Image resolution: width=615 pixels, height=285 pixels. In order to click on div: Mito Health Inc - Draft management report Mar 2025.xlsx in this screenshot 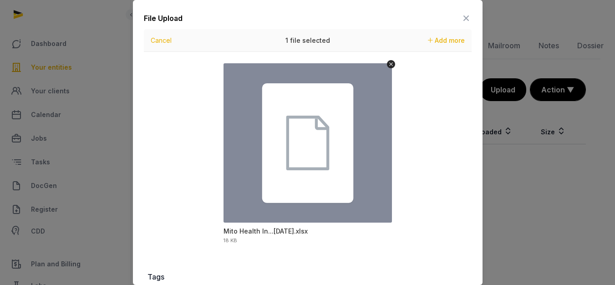, I will do `click(265, 231)`.